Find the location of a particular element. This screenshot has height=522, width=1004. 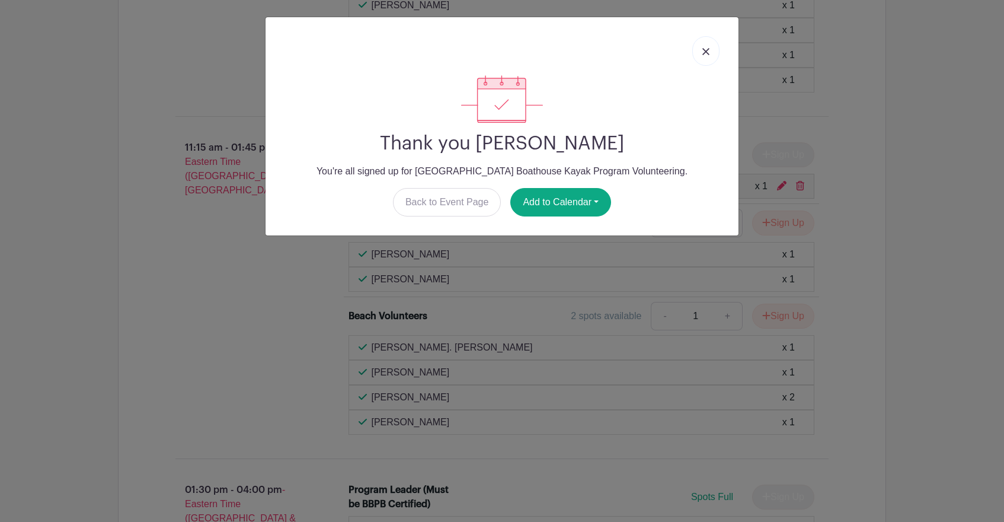

button: Add to Calendar is located at coordinates (561, 202).